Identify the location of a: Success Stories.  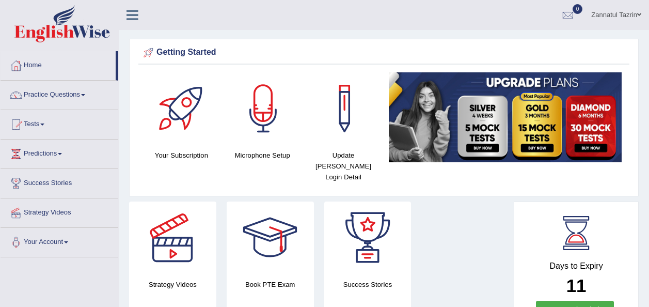
(59, 182).